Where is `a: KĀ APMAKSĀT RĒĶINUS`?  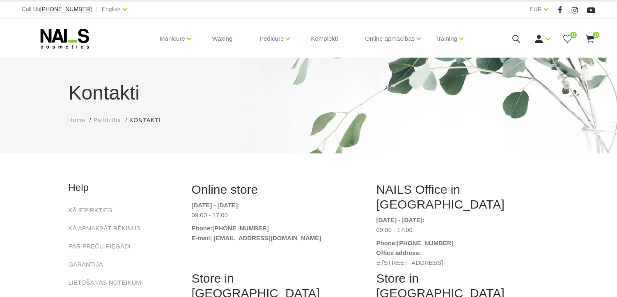 a: KĀ APMAKSĀT RĒĶINUS is located at coordinates (105, 228).